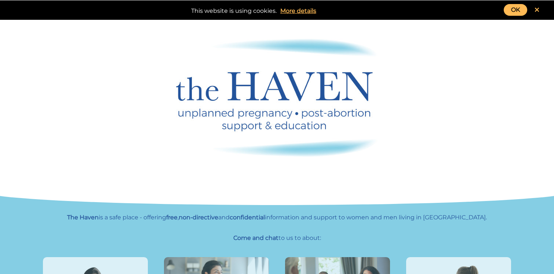 The width and height of the screenshot is (554, 274). What do you see at coordinates (247, 217) in the screenshot?
I see `strong: confidential` at bounding box center [247, 217].